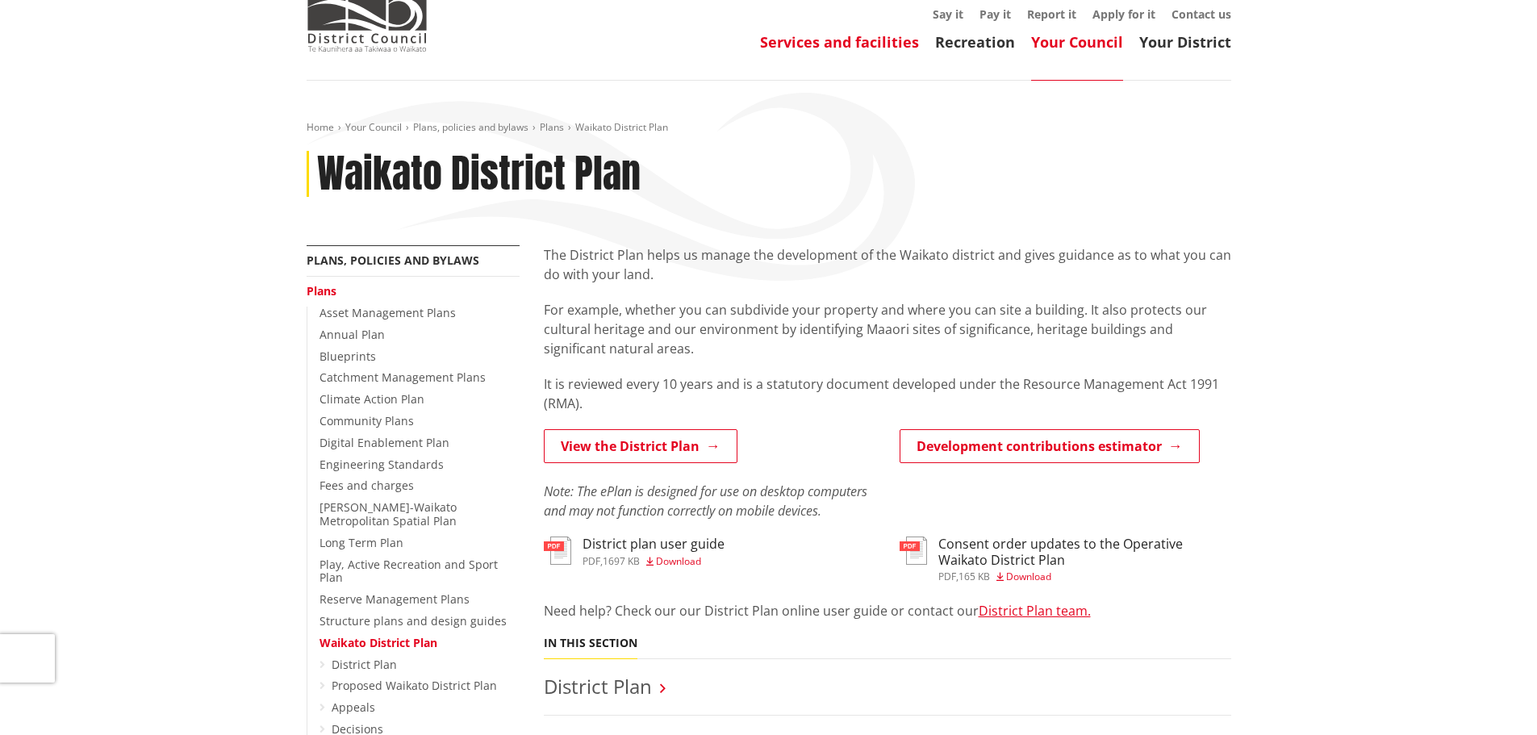 Image resolution: width=1537 pixels, height=735 pixels. I want to click on em: Note: The ePlan is designed for use on desktop computers and may not function correctly on mobile..., so click(705, 501).